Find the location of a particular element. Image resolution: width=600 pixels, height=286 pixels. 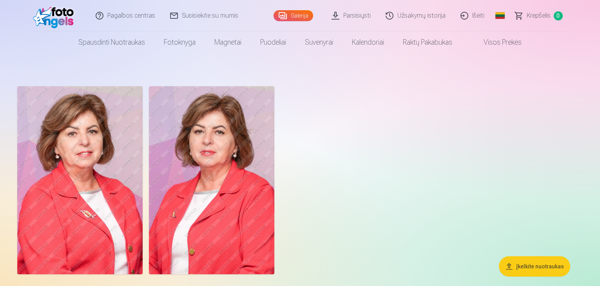

a: Spausdinti nuotraukas is located at coordinates (112, 42).